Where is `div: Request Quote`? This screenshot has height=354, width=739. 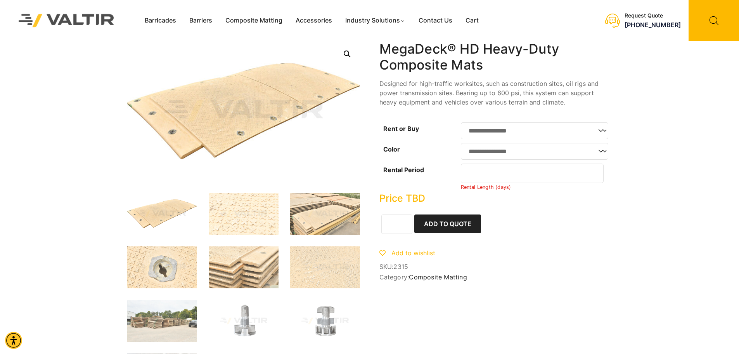
div: Request Quote is located at coordinates (653, 16).